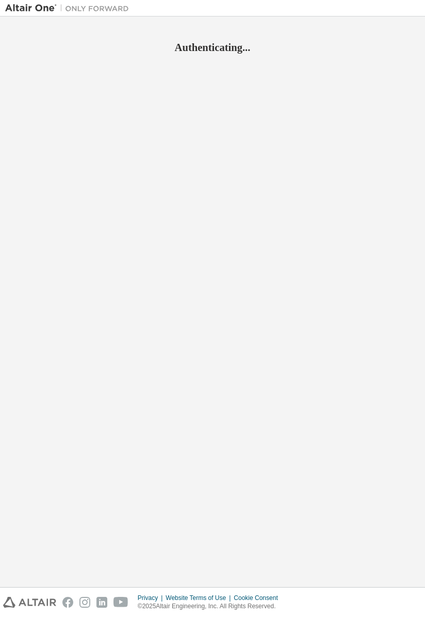 This screenshot has height=617, width=425. I want to click on img: facebook.svg, so click(68, 602).